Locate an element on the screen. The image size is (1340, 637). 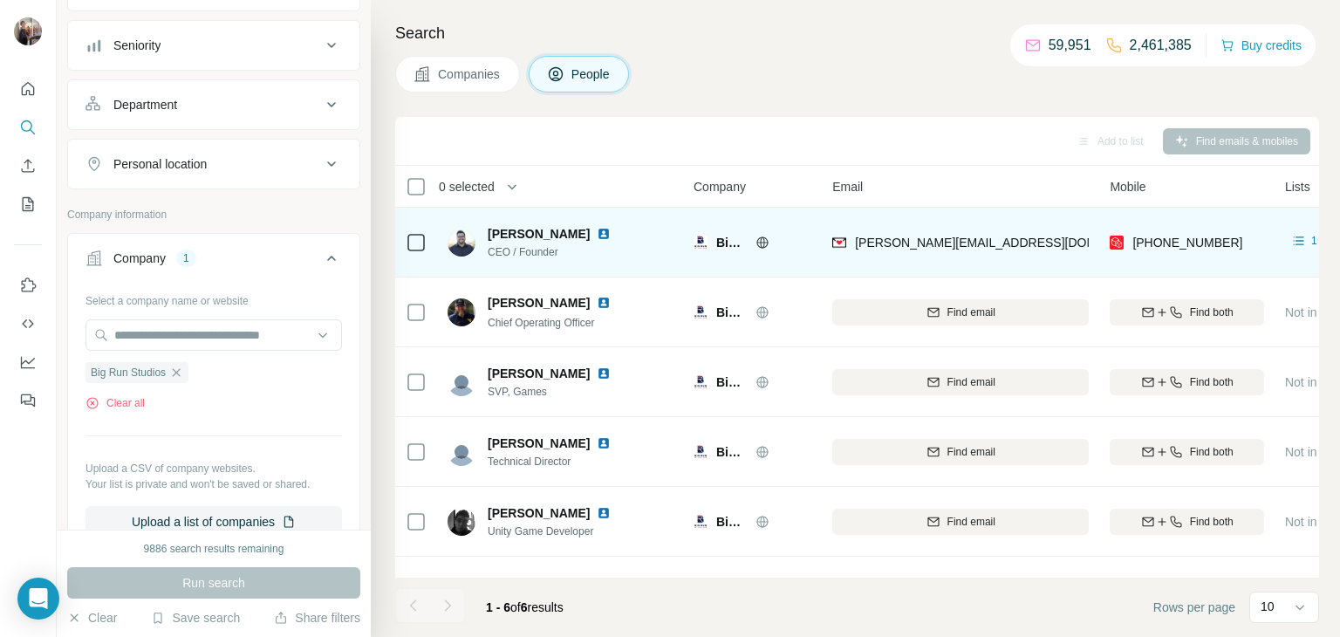
div: Select a company name or website is located at coordinates (214, 298).